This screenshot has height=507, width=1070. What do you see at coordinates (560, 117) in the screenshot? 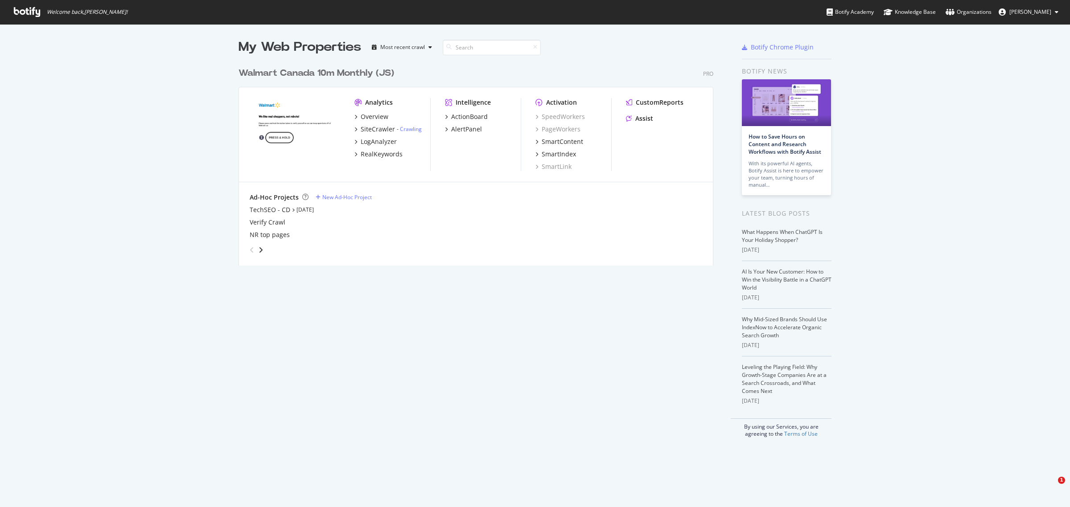
I see `div: SpeedWorkers` at bounding box center [560, 117].